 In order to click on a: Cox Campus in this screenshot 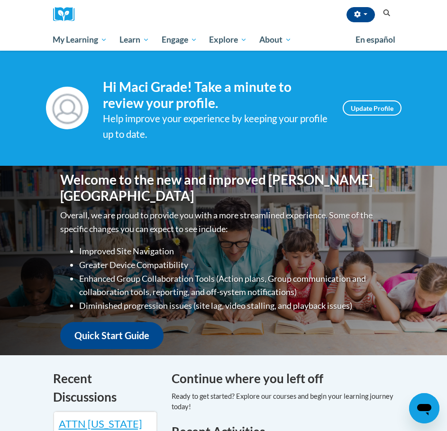, I will do `click(67, 14)`.